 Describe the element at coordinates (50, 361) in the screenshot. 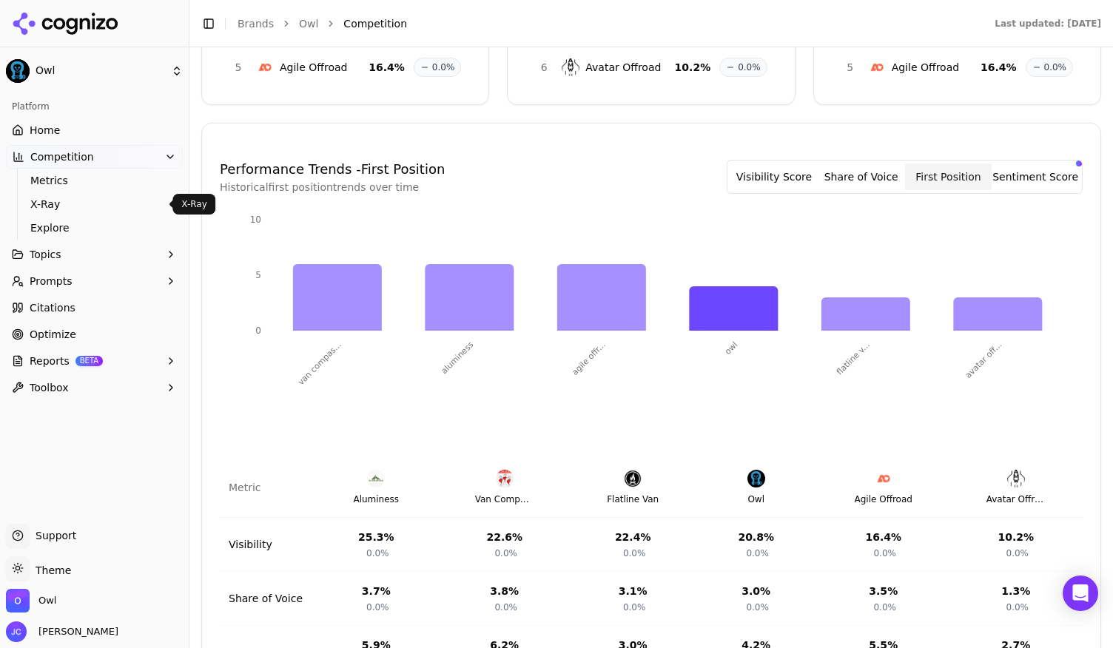

I see `span: Reports` at that location.